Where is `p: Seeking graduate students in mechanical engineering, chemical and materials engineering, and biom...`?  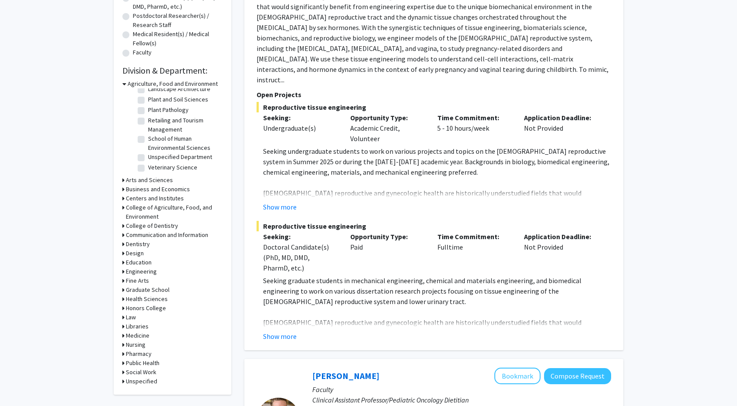 p: Seeking graduate students in mechanical engineering, chemical and materials engineering, and biom... is located at coordinates (437, 291).